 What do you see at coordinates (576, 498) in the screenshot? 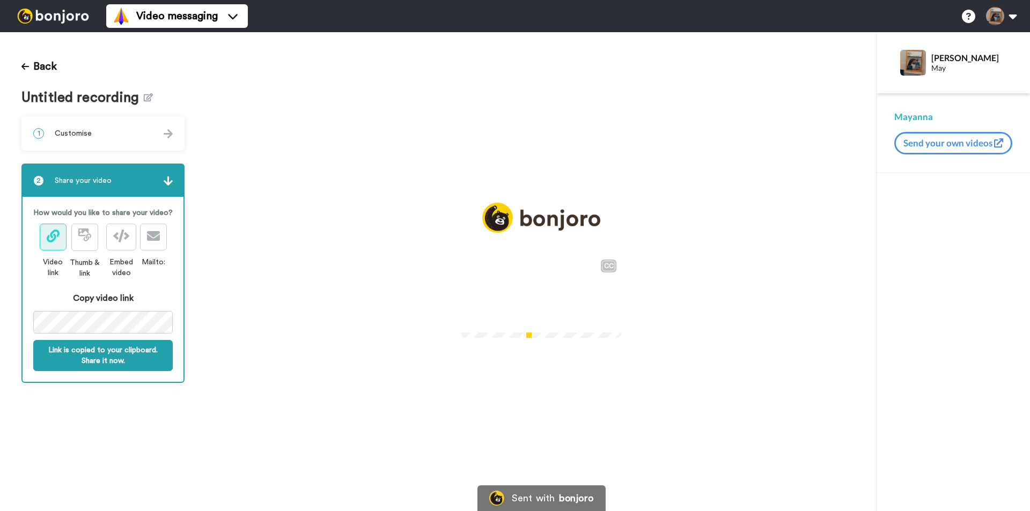
I see `div: bonjoro` at bounding box center [576, 498].